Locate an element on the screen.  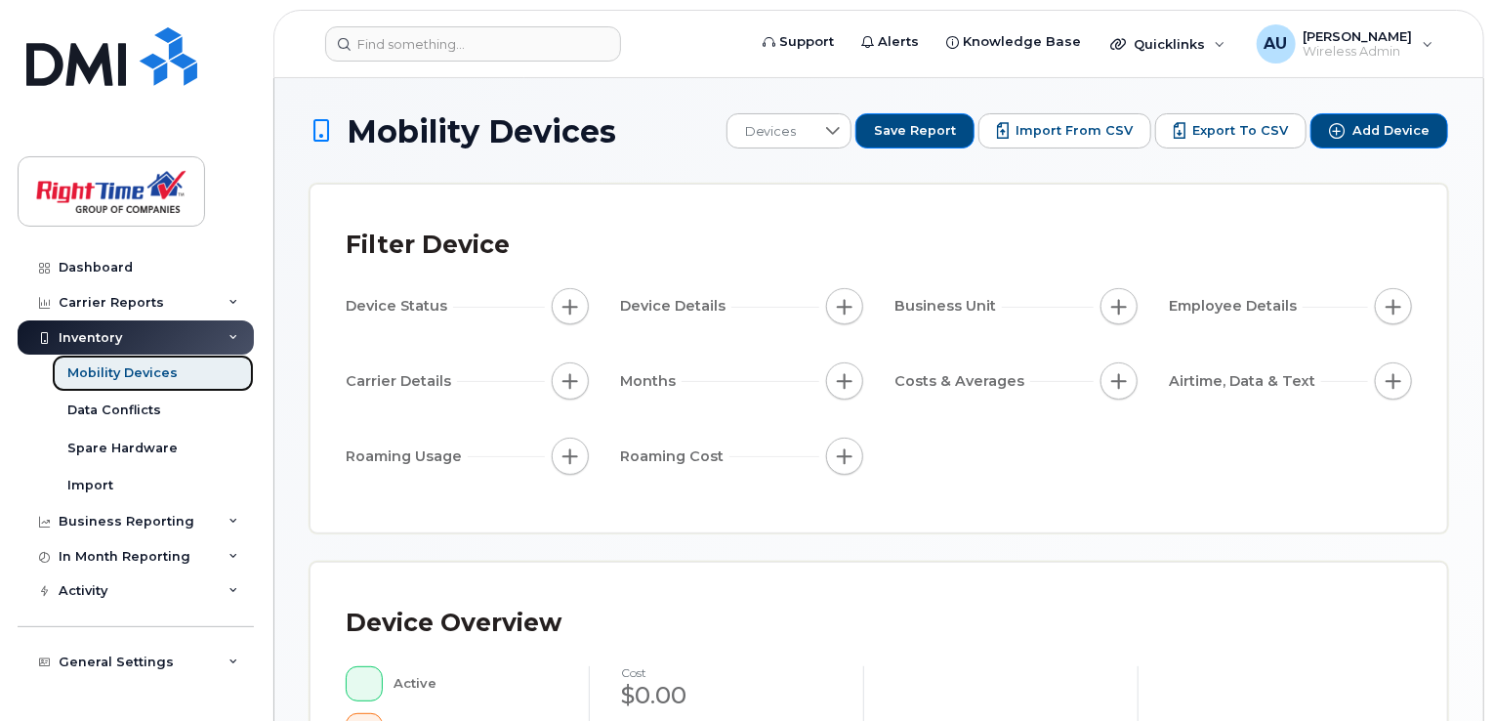
span: Roaming Usage is located at coordinates (406, 456).